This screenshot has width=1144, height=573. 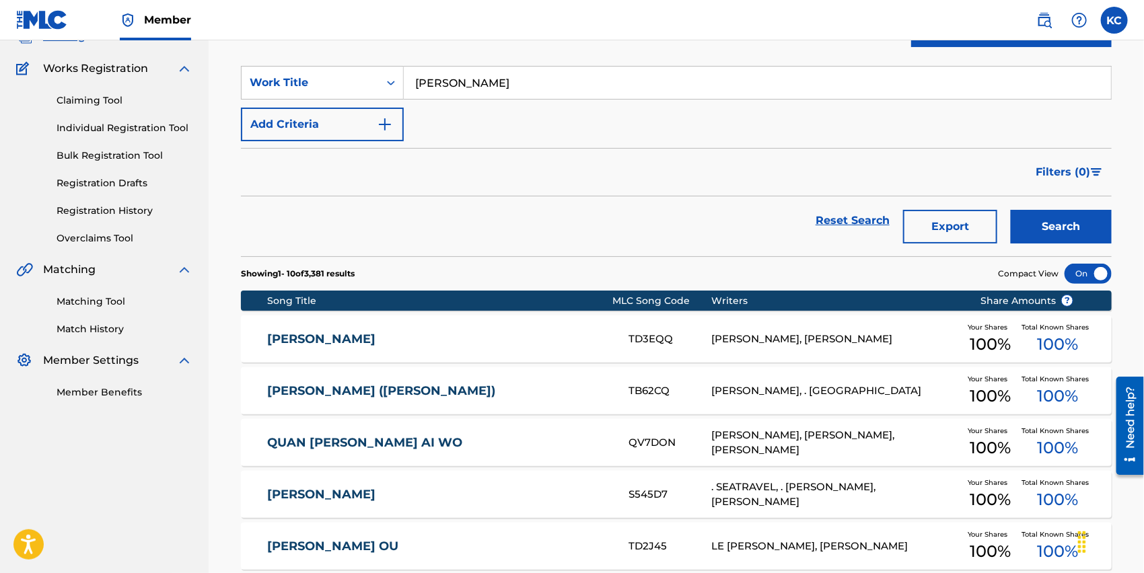 What do you see at coordinates (1027, 301) in the screenshot?
I see `span: Share Amounts` at bounding box center [1027, 301].